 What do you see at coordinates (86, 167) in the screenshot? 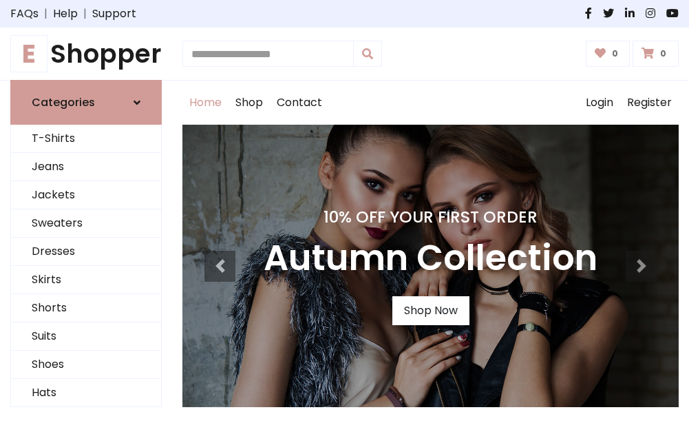
I see `a: Jeans` at bounding box center [86, 167].